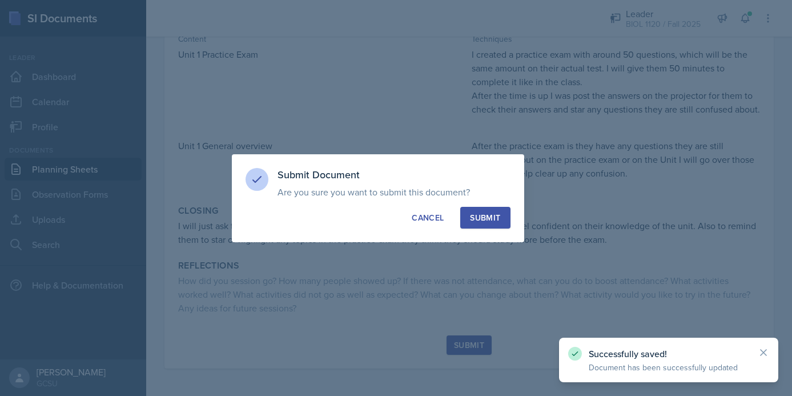 Image resolution: width=792 pixels, height=396 pixels. I want to click on p: Are you sure you want to submit this document?, so click(394, 192).